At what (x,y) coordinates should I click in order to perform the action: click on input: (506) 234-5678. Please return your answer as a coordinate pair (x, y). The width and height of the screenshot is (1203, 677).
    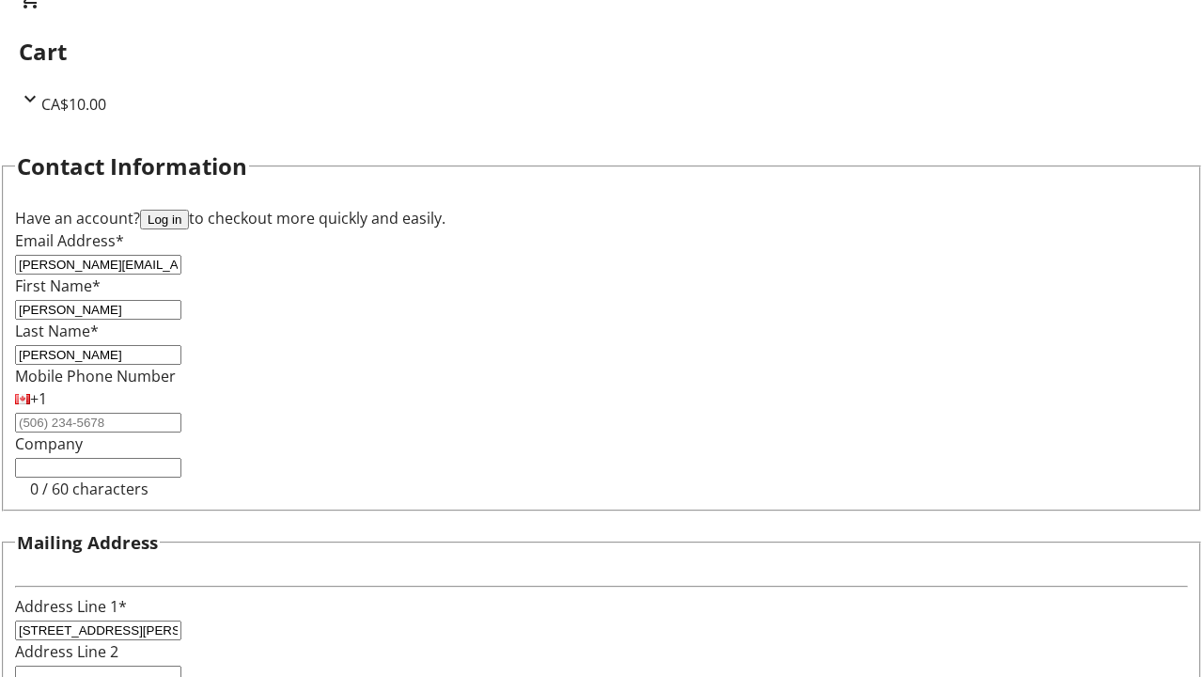
    Looking at the image, I should click on (98, 422).